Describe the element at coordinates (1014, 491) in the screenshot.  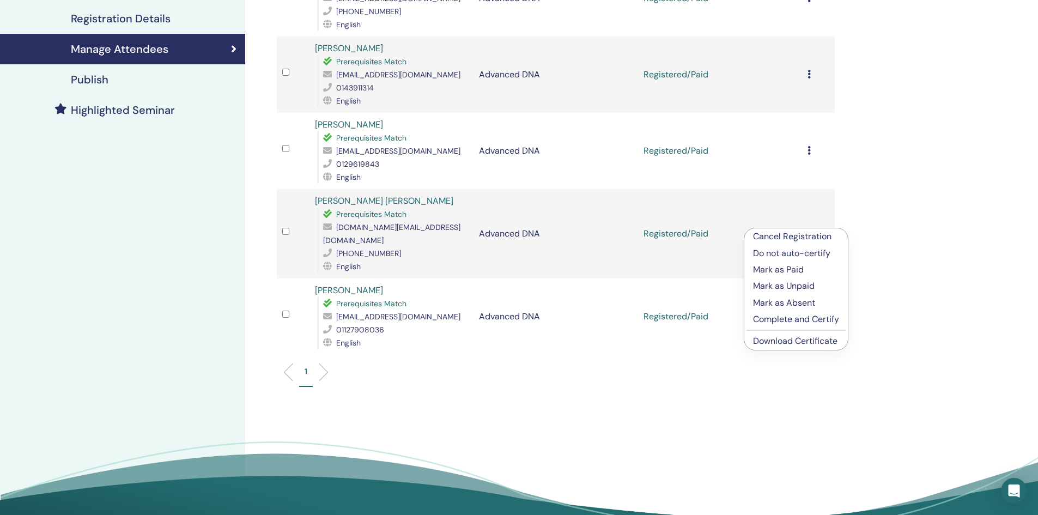
I see `div: Open Intercom Messenger` at that location.